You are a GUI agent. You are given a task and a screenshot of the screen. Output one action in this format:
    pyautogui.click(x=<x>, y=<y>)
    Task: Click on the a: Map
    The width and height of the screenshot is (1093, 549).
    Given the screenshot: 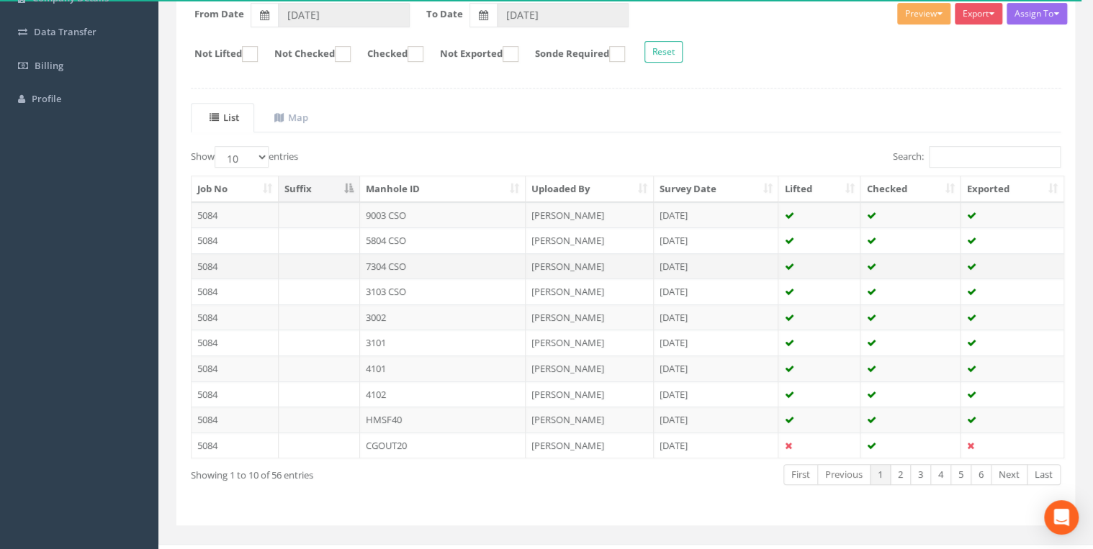 What is the action you would take?
    pyautogui.click(x=289, y=117)
    